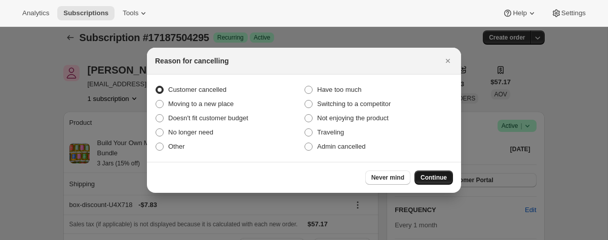  Describe the element at coordinates (448, 61) in the screenshot. I see `button: Close` at that location.